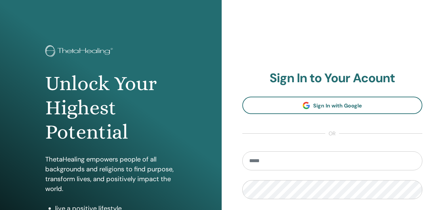 The width and height of the screenshot is (443, 210). Describe the element at coordinates (333, 78) in the screenshot. I see `h2: Sign In to Your Acount` at that location.